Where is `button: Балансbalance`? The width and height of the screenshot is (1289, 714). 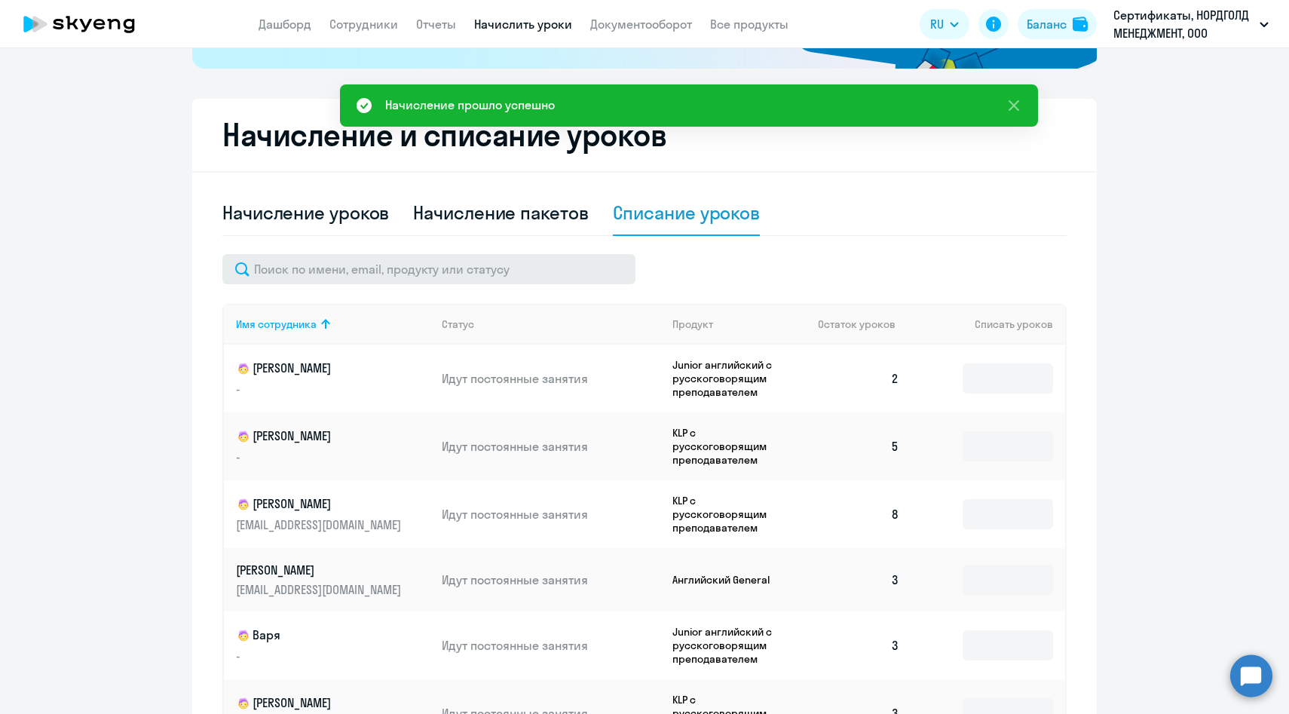
button: Балансbalance is located at coordinates (1057, 24).